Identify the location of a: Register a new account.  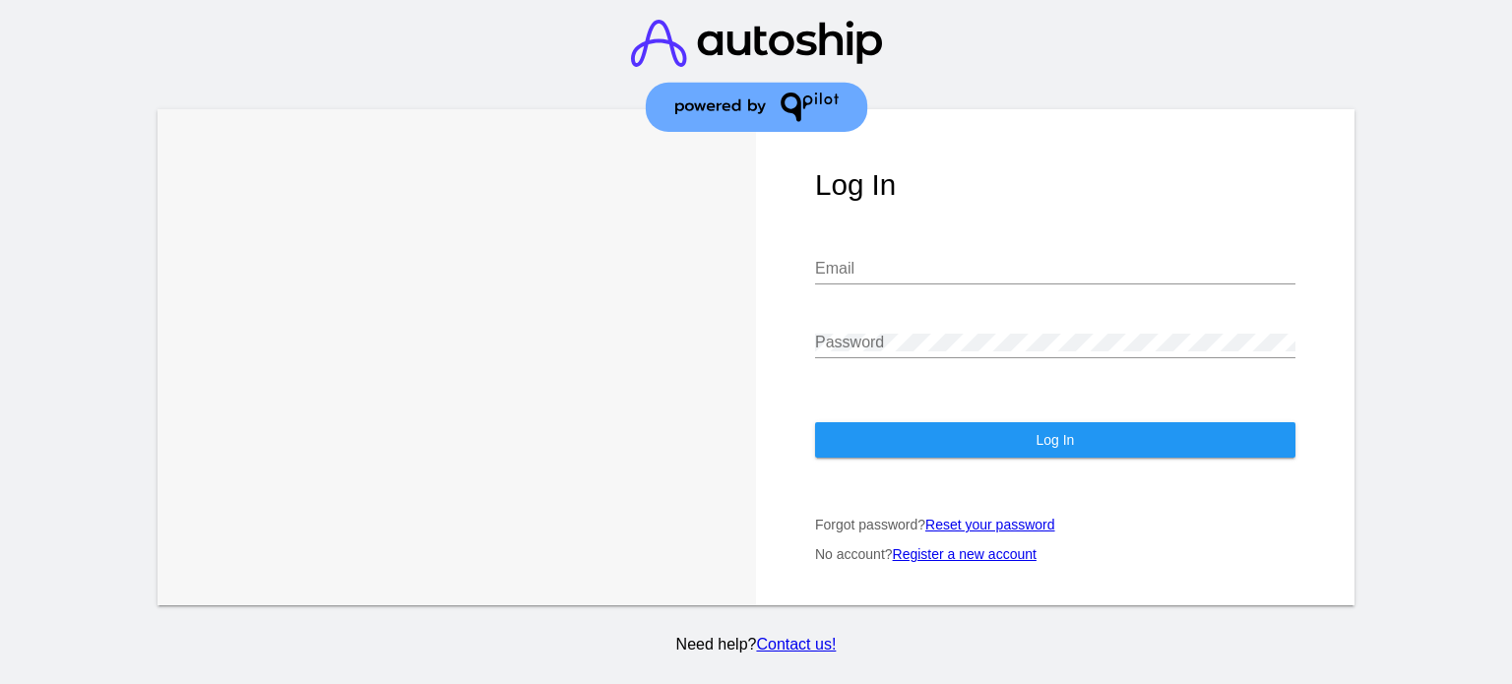
(965, 554).